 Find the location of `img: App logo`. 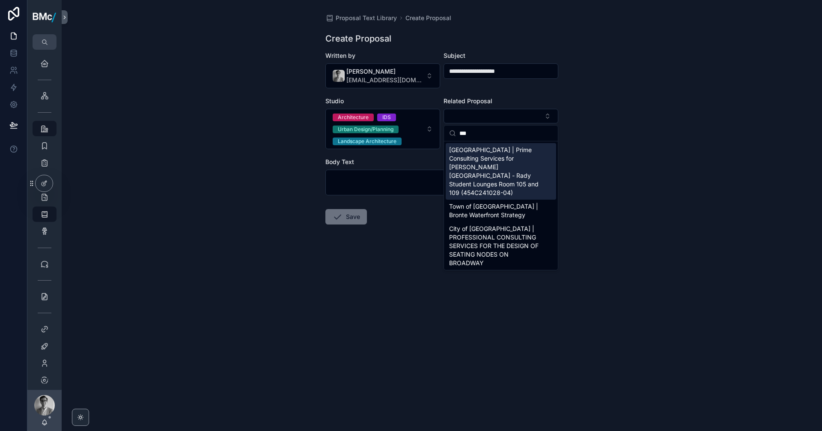

img: App logo is located at coordinates (45, 17).